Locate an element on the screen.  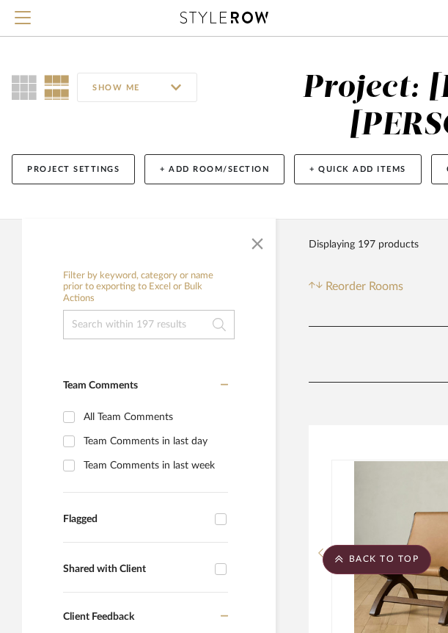
button: Reorder Rooms is located at coordinates (356, 286).